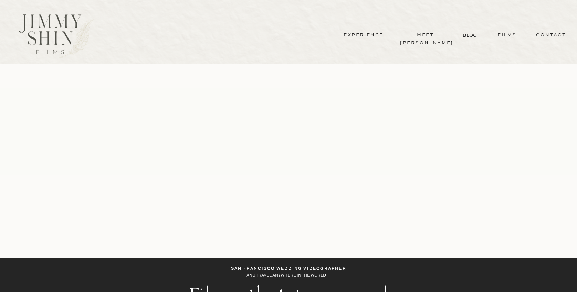 This screenshot has width=577, height=292. What do you see at coordinates (551, 35) in the screenshot?
I see `a: contact` at bounding box center [551, 35].